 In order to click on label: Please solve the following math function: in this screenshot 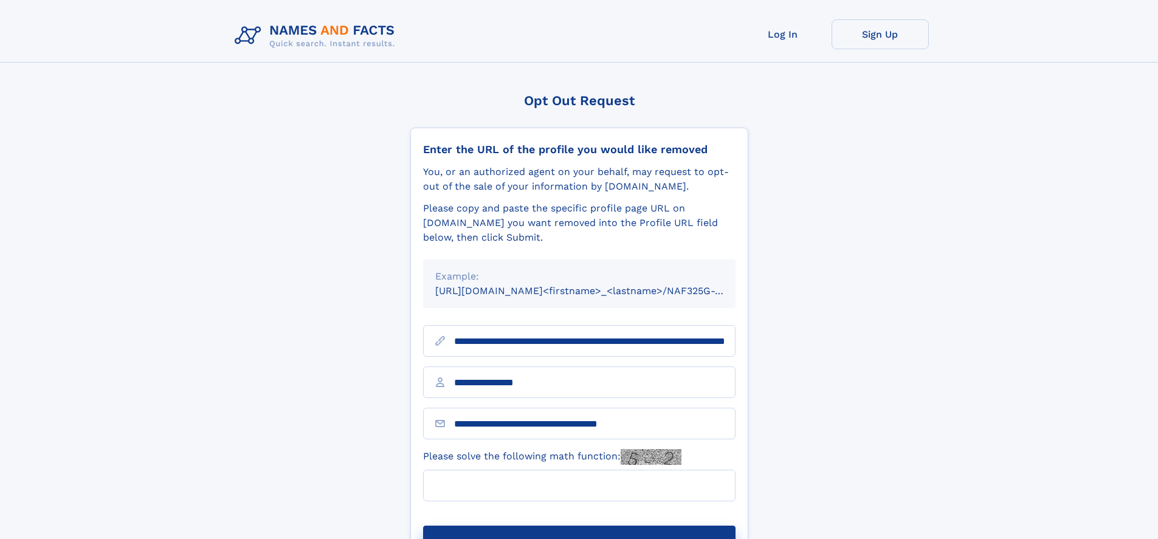, I will do `click(552, 457)`.